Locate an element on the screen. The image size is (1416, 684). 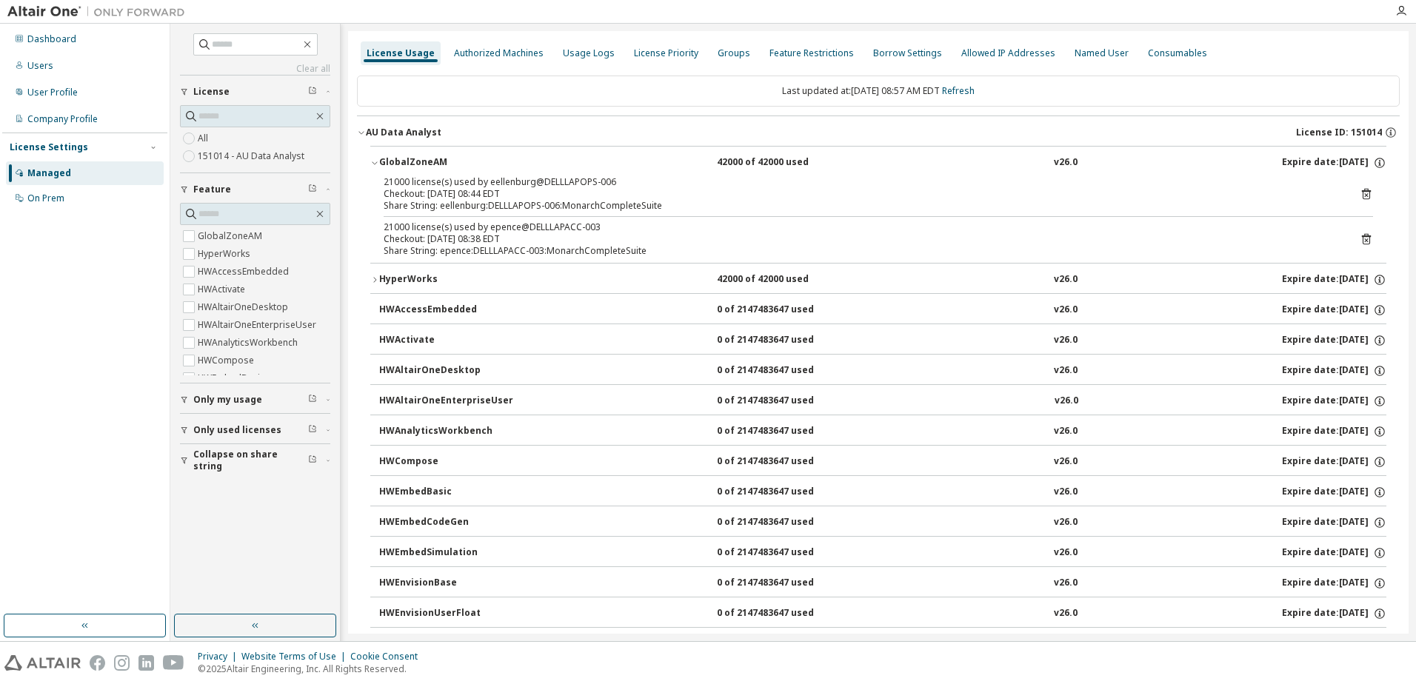
div: License Settings is located at coordinates (49, 147).